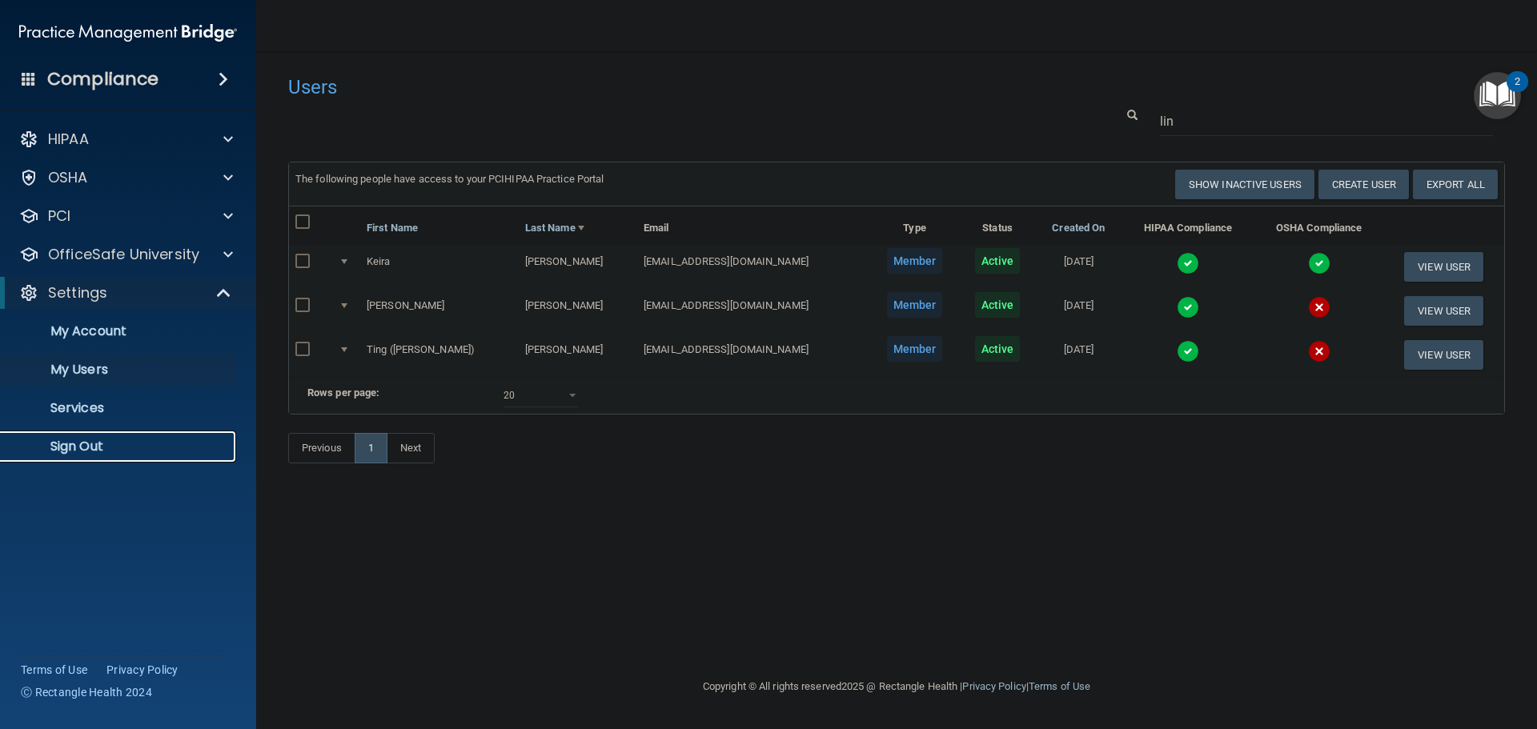 The image size is (1537, 729). Describe the element at coordinates (411, 448) in the screenshot. I see `a: Next` at that location.